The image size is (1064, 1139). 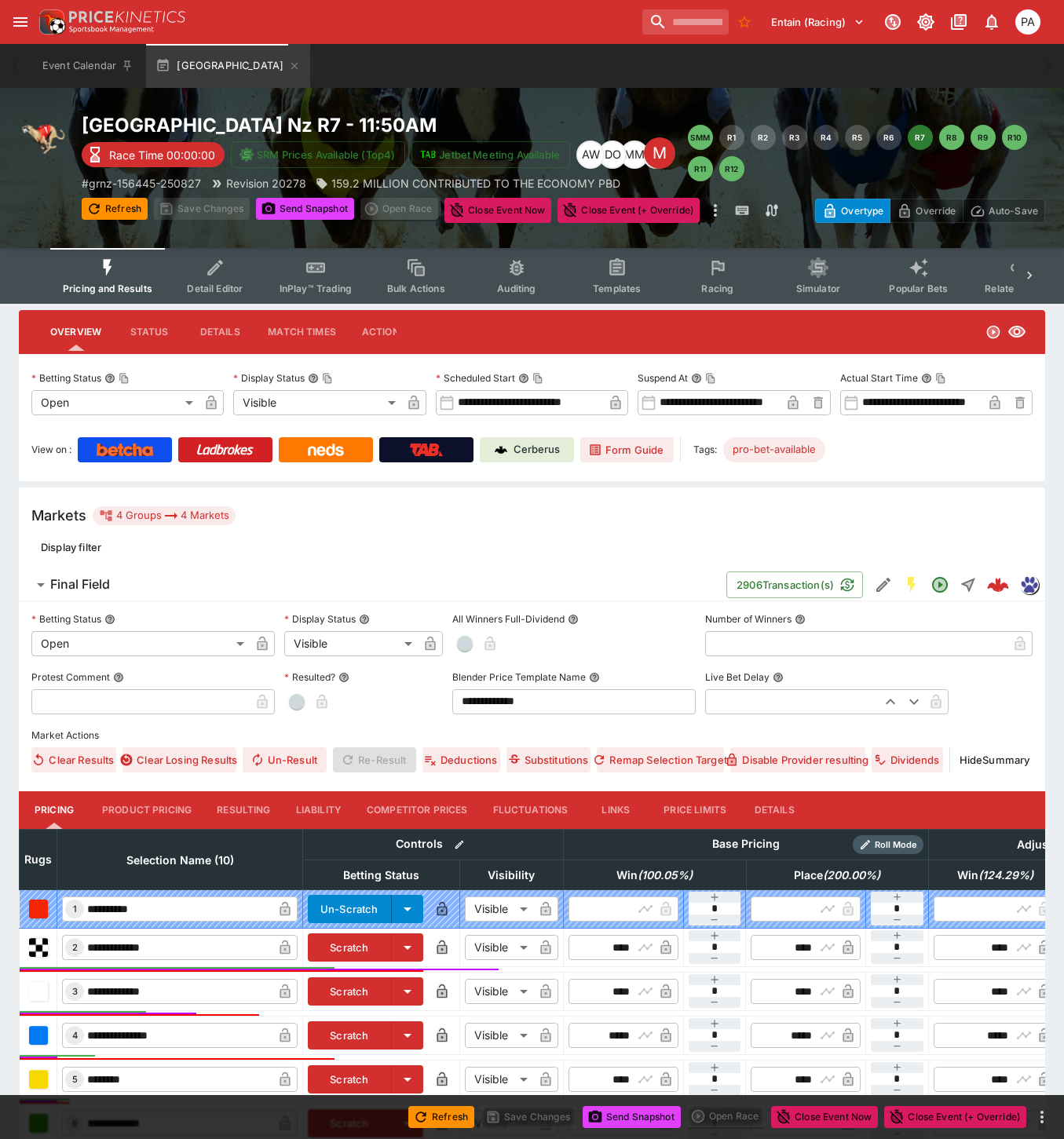 What do you see at coordinates (984, 138) in the screenshot?
I see `button: R9` at bounding box center [984, 138].